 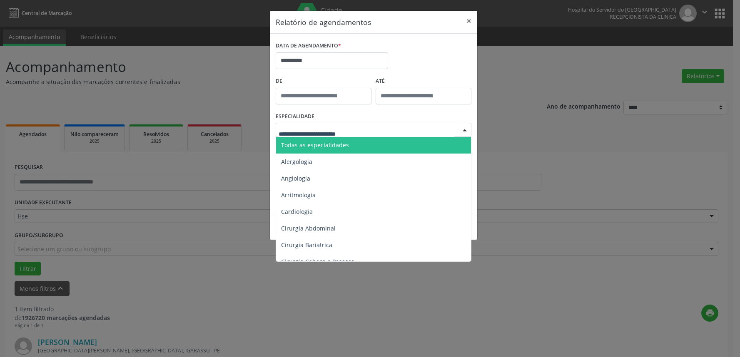 What do you see at coordinates (308, 46) in the screenshot?
I see `label: DATA DE AGENDAMENTO` at bounding box center [308, 46].